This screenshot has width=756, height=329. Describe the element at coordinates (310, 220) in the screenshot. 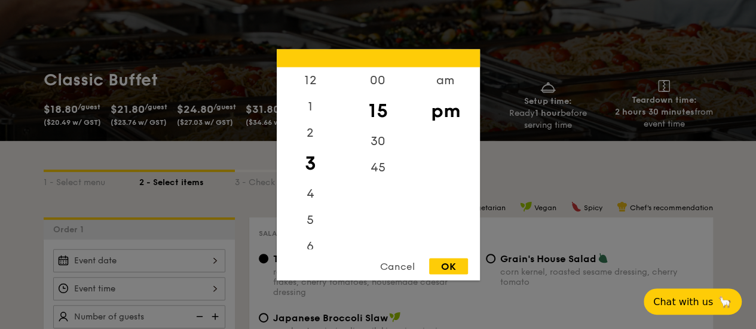

I see `div: 5` at that location.